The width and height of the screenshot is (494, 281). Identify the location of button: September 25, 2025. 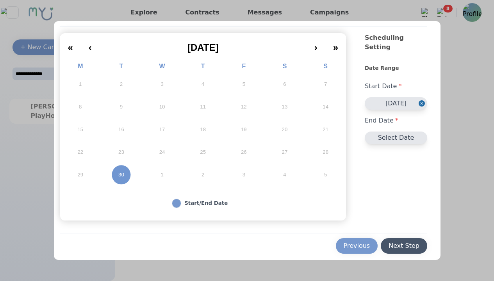
(203, 152).